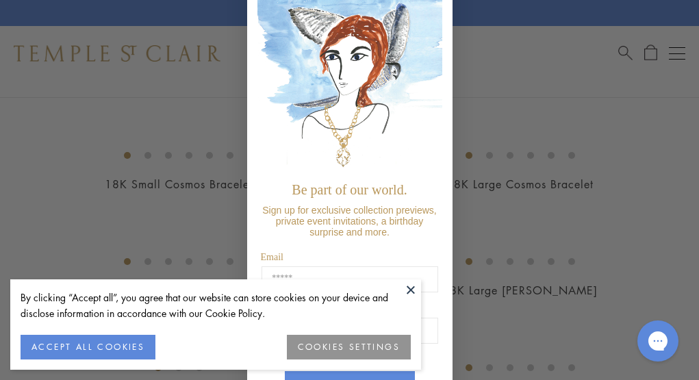 This screenshot has height=380, width=699. I want to click on button: ACCEPT ALL COOKIES, so click(88, 347).